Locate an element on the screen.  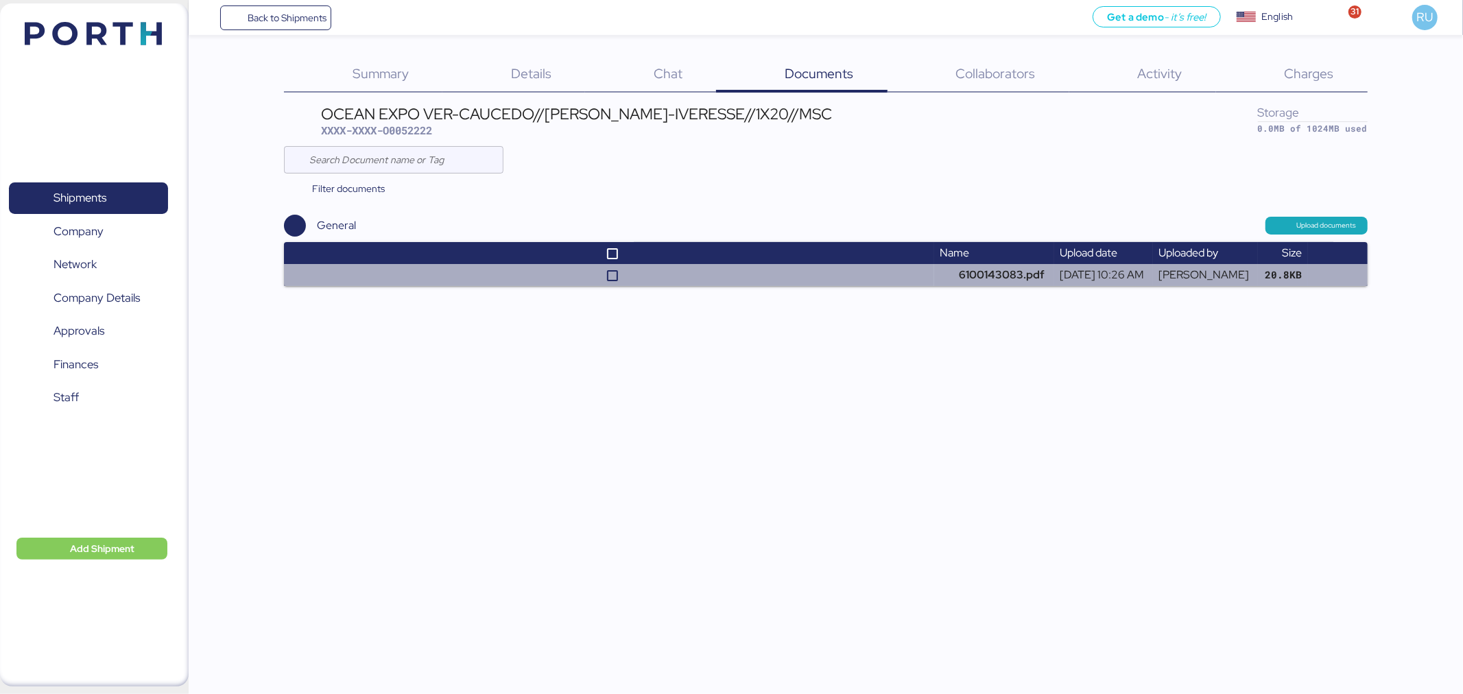
span: Filter documents is located at coordinates (348, 189).